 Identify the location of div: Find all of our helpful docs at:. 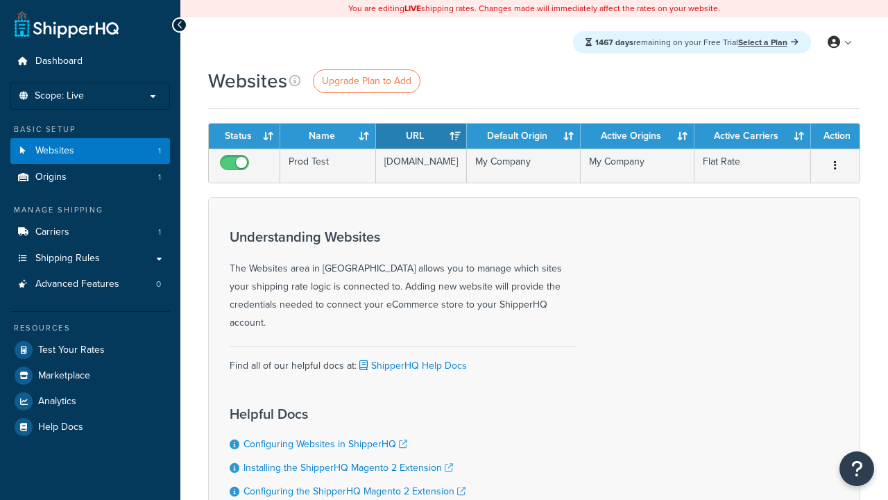
(403, 360).